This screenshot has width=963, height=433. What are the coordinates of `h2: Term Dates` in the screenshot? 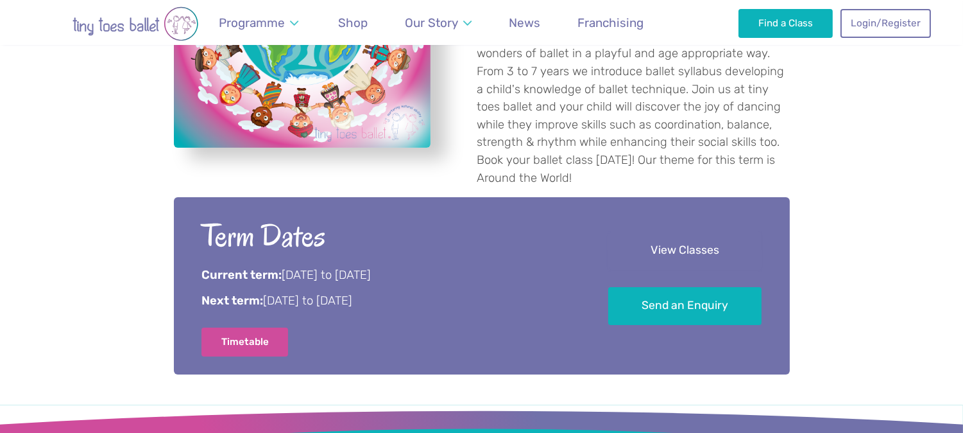 It's located at (387, 236).